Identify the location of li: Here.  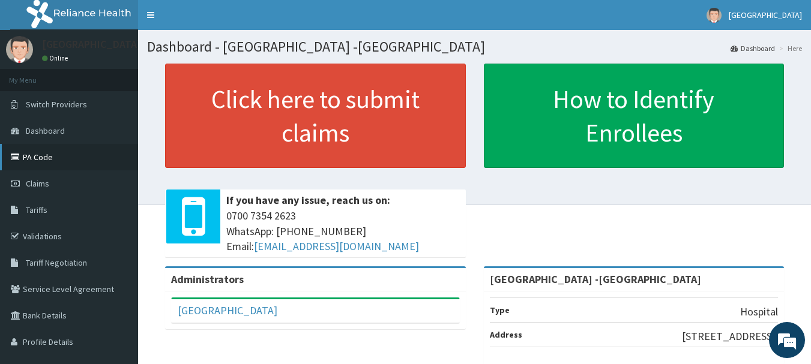
(789, 48).